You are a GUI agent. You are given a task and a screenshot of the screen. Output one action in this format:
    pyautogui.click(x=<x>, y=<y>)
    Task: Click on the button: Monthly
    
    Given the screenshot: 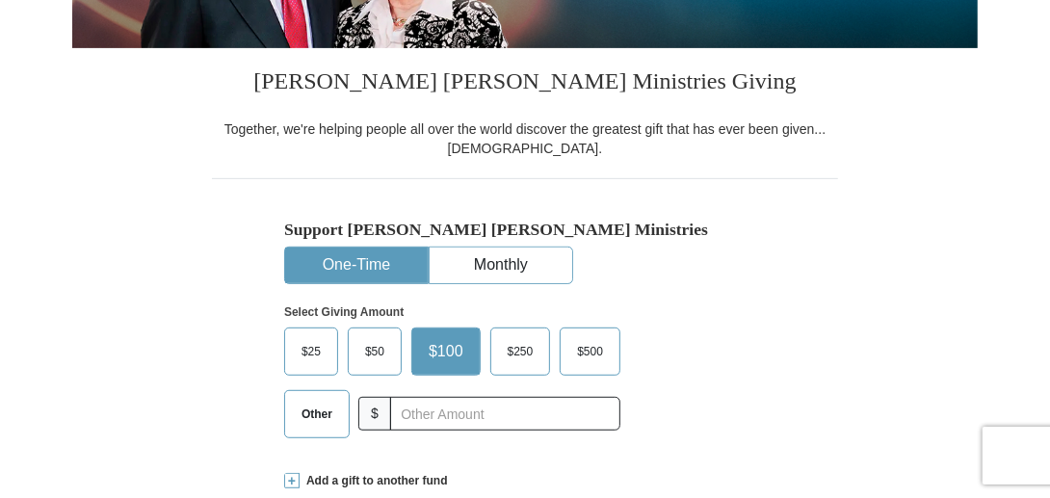 What is the action you would take?
    pyautogui.click(x=501, y=265)
    